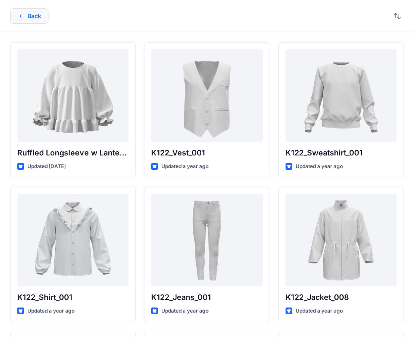 This screenshot has width=414, height=337. What do you see at coordinates (73, 298) in the screenshot?
I see `p: K122_Shirt_001` at bounding box center [73, 298].